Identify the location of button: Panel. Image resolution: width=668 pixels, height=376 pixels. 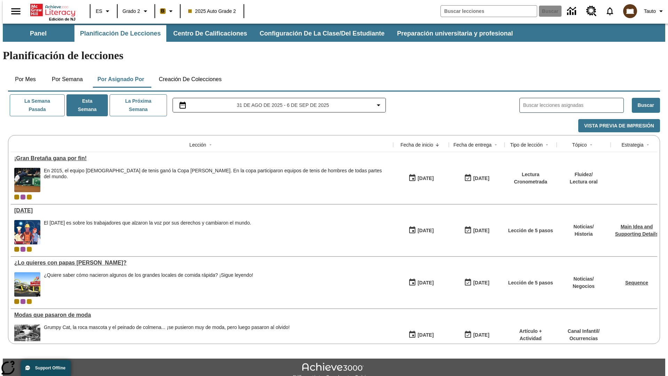
(38, 33).